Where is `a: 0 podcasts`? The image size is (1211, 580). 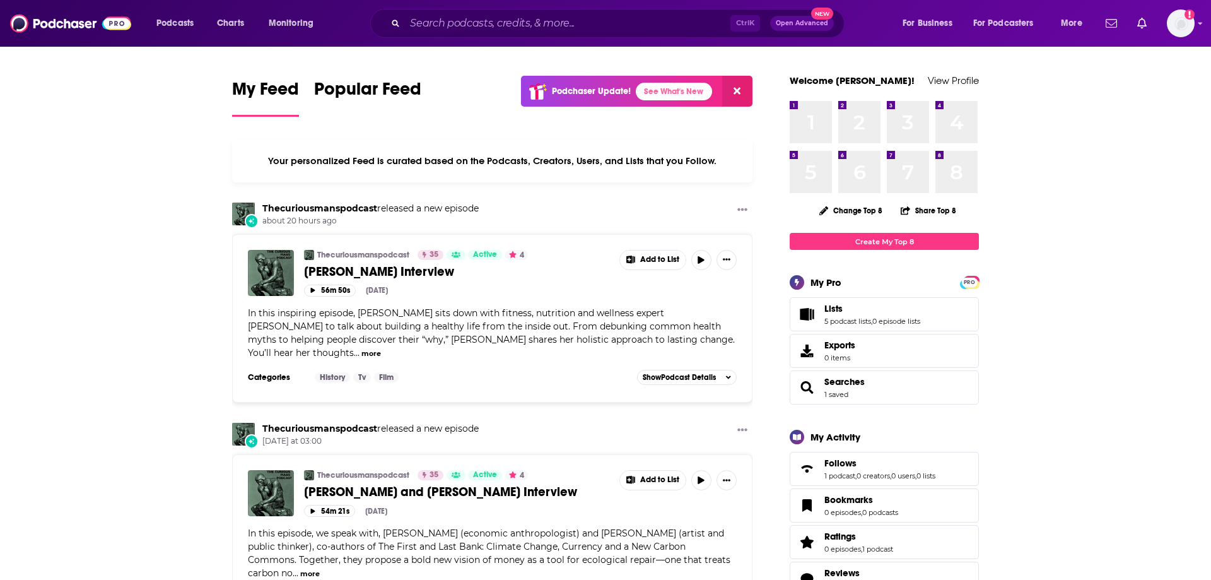 a: 0 podcasts is located at coordinates (880, 512).